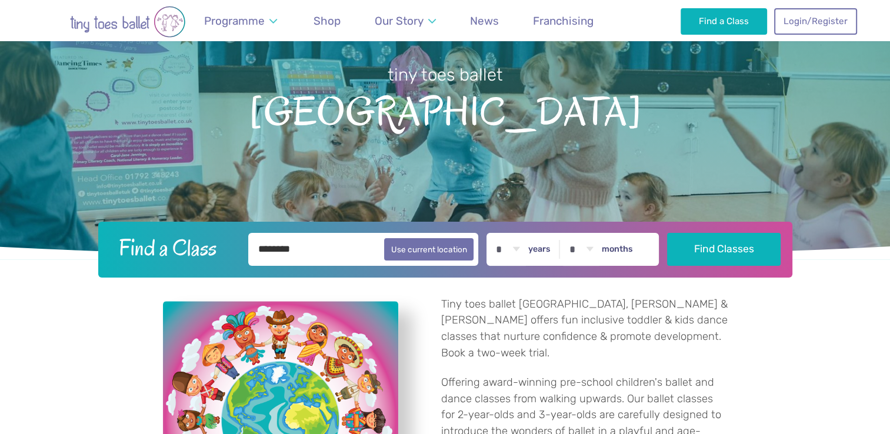 This screenshot has width=890, height=434. What do you see at coordinates (405, 21) in the screenshot?
I see `a: Our Story` at bounding box center [405, 21].